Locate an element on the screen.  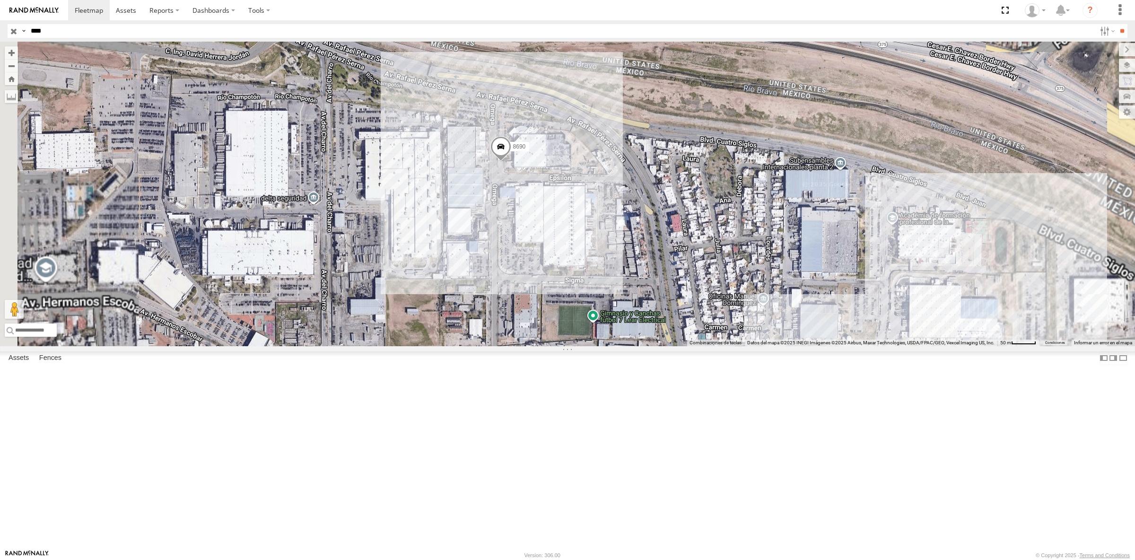
label: Search Filter Options is located at coordinates (1106, 31).